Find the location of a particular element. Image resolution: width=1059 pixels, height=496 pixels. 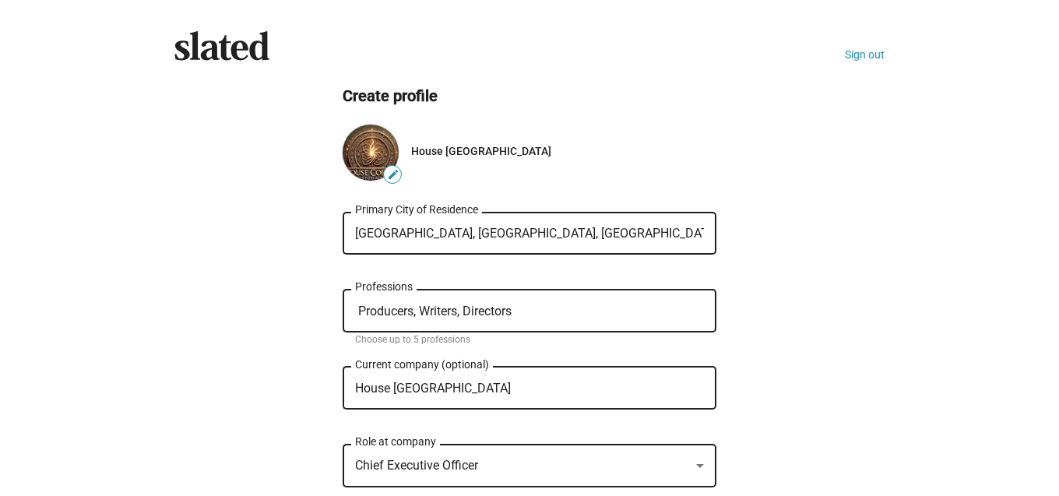

a: Sign out is located at coordinates (864, 55).